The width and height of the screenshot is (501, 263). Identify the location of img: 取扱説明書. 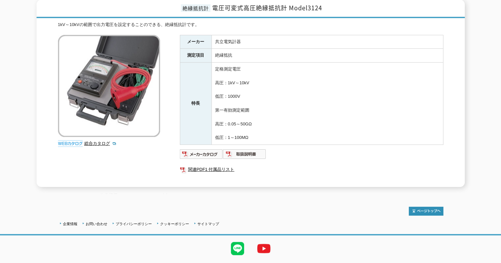
(244, 154).